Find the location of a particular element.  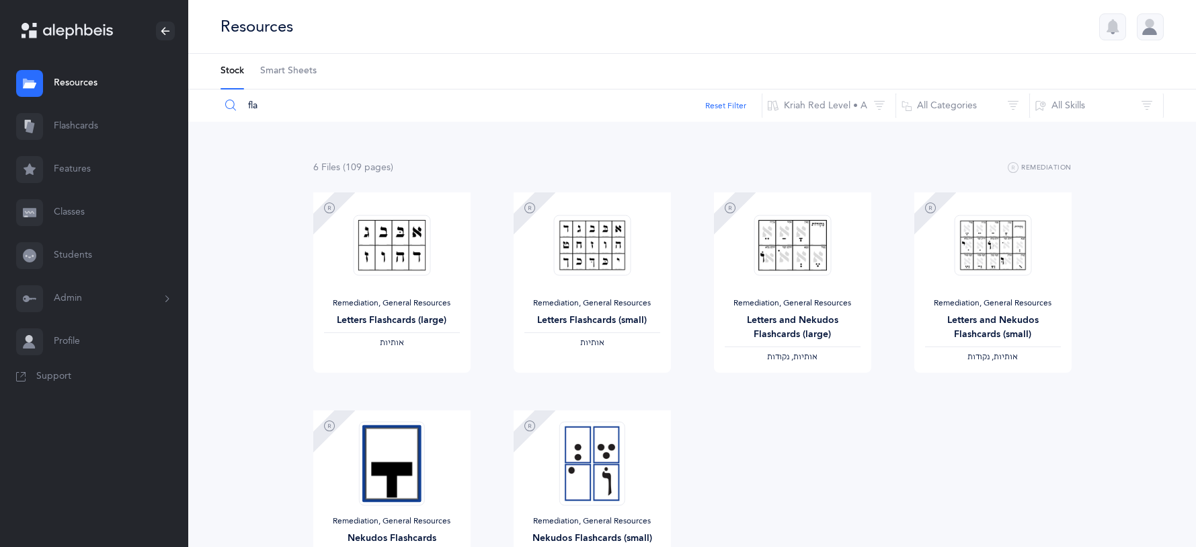

span: Support is located at coordinates (54, 377).